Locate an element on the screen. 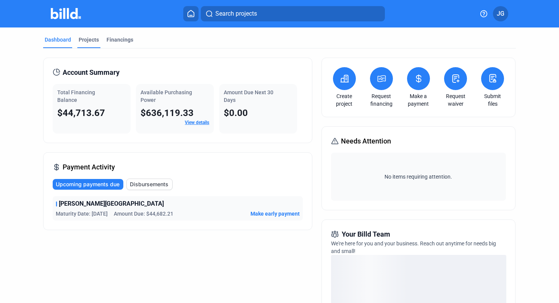  div: Dashboard is located at coordinates (58, 40).